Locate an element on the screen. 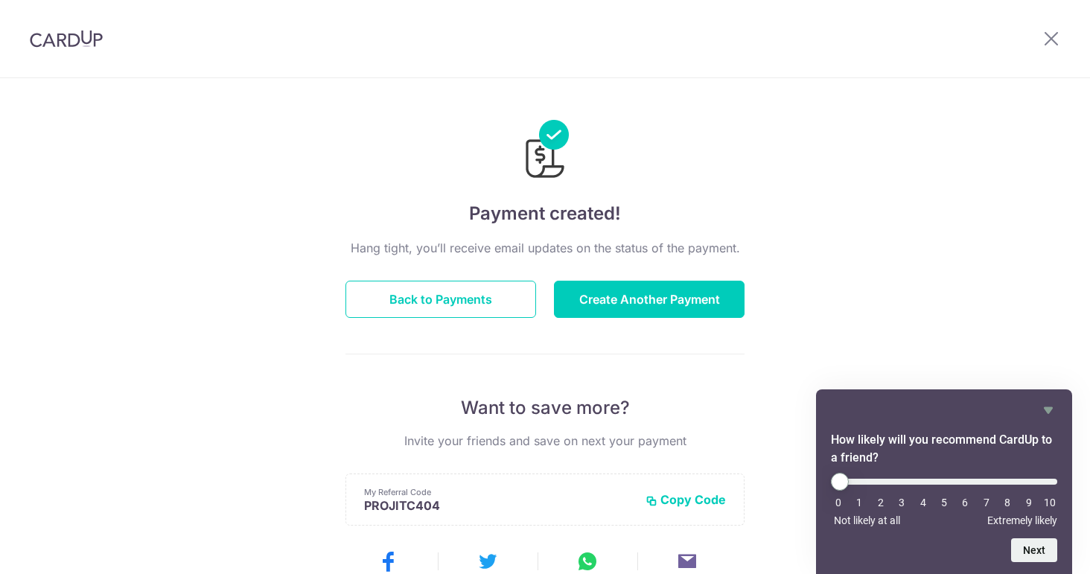 The height and width of the screenshot is (574, 1090). p: My Referral Code is located at coordinates (499, 492).